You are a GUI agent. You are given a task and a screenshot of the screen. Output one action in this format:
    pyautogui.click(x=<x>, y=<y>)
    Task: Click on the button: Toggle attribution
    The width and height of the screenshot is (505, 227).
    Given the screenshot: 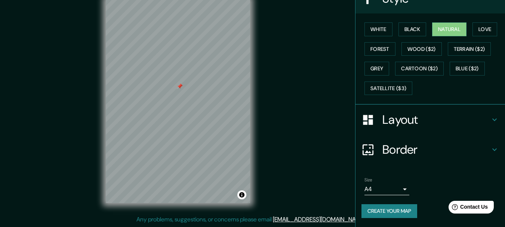 What is the action you would take?
    pyautogui.click(x=242, y=195)
    